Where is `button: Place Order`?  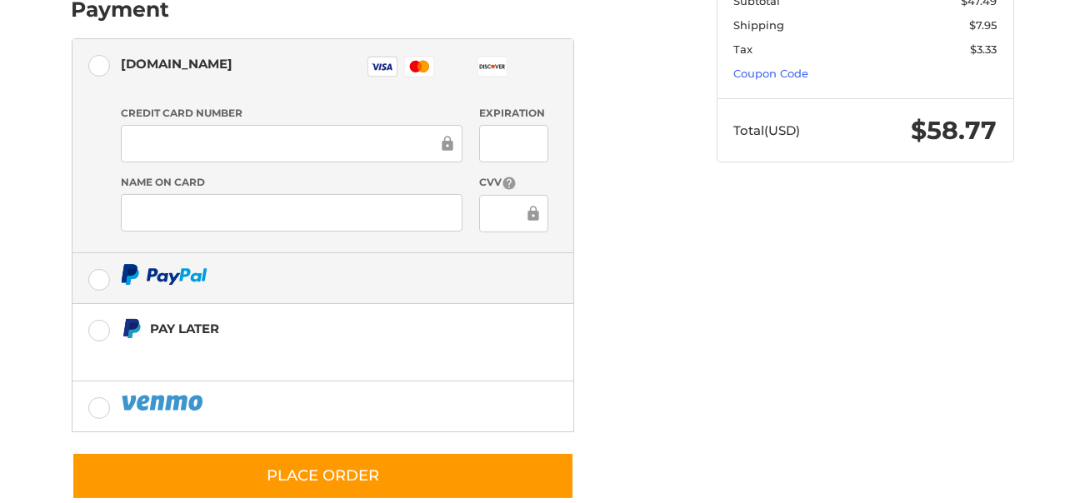
button: Place Order is located at coordinates (322, 476).